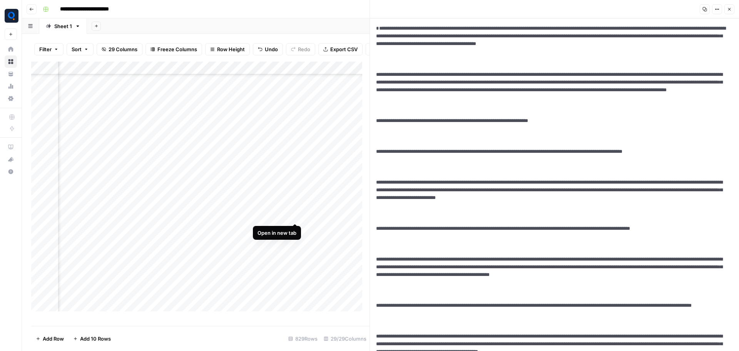  I want to click on span: Add Row, so click(53, 339).